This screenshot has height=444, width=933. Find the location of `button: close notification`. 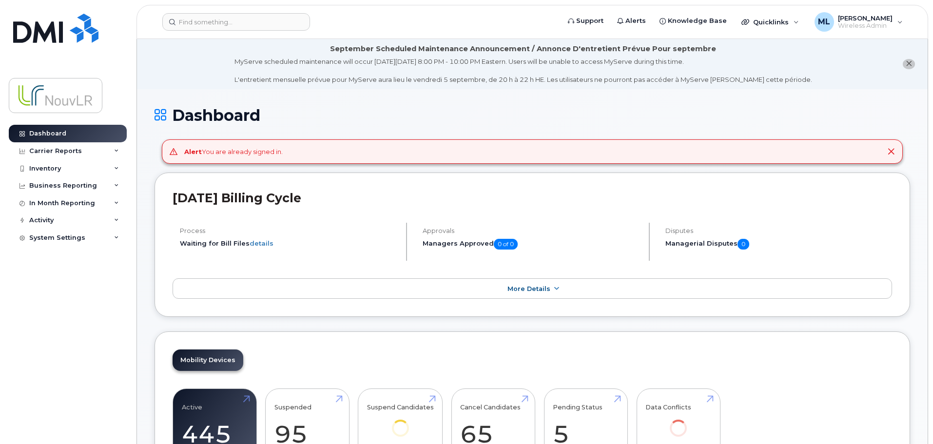

button: close notification is located at coordinates (908, 64).